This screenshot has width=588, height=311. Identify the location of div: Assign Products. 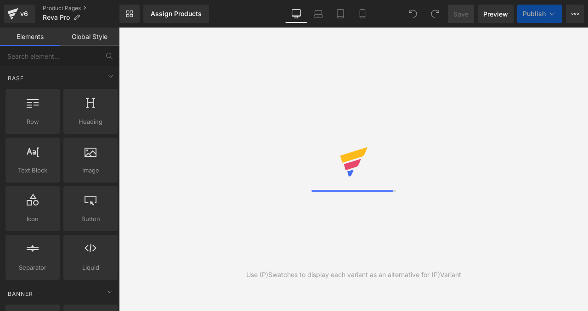
(176, 14).